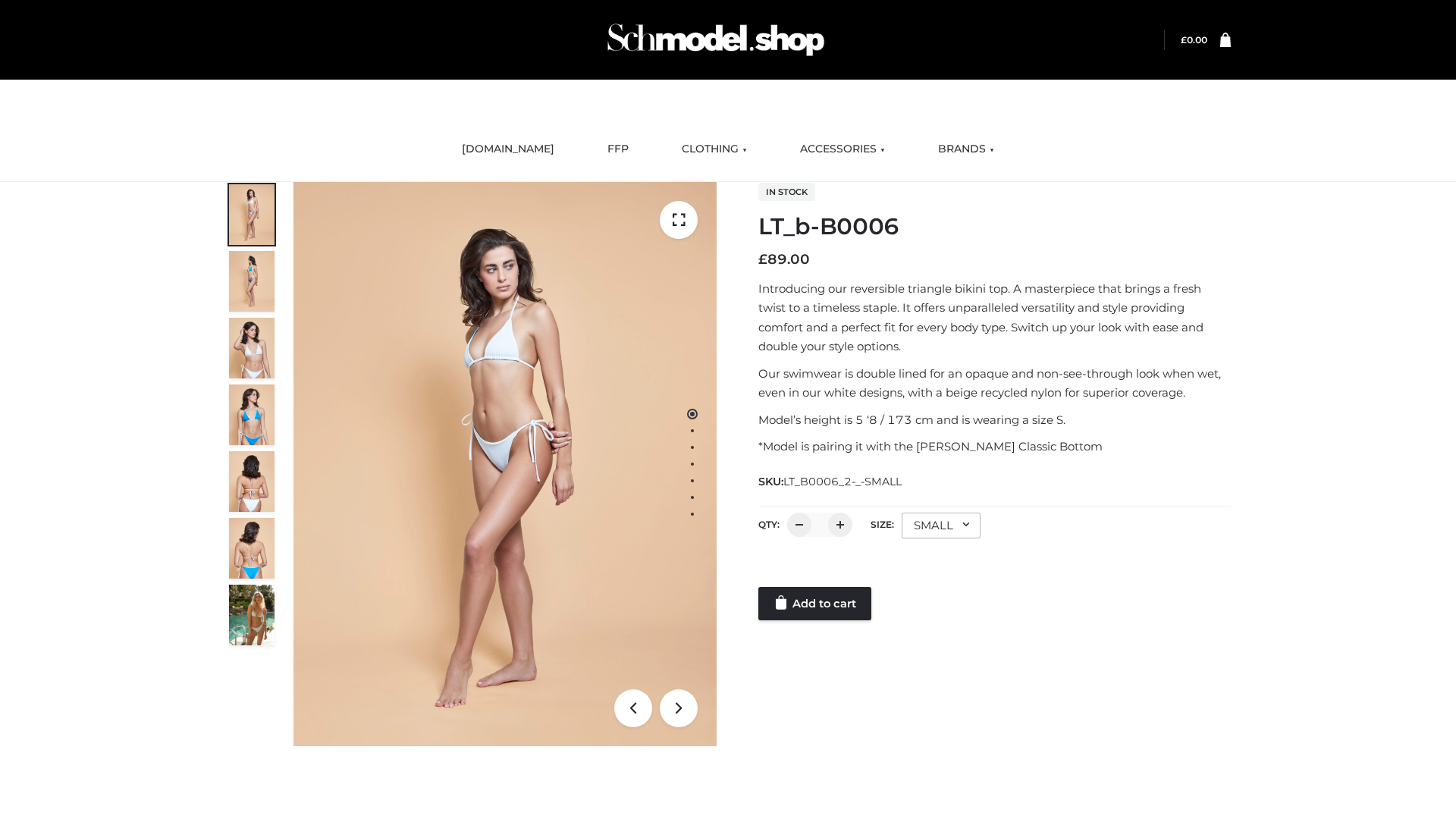 Image resolution: width=1456 pixels, height=819 pixels. What do you see at coordinates (252, 415) in the screenshot?
I see `img: ArielClassicBikiniTop_CloudNine_AzureSky_OW114ECO_4-scaled.jpg` at bounding box center [252, 415].